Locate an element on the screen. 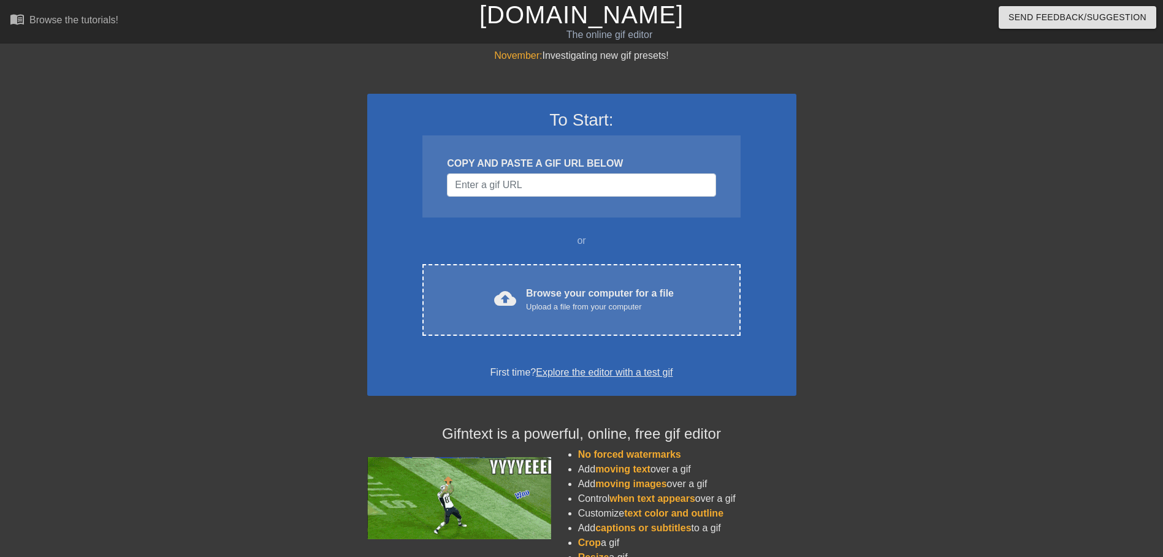 The image size is (1163, 557). span: menu_book is located at coordinates (17, 19).